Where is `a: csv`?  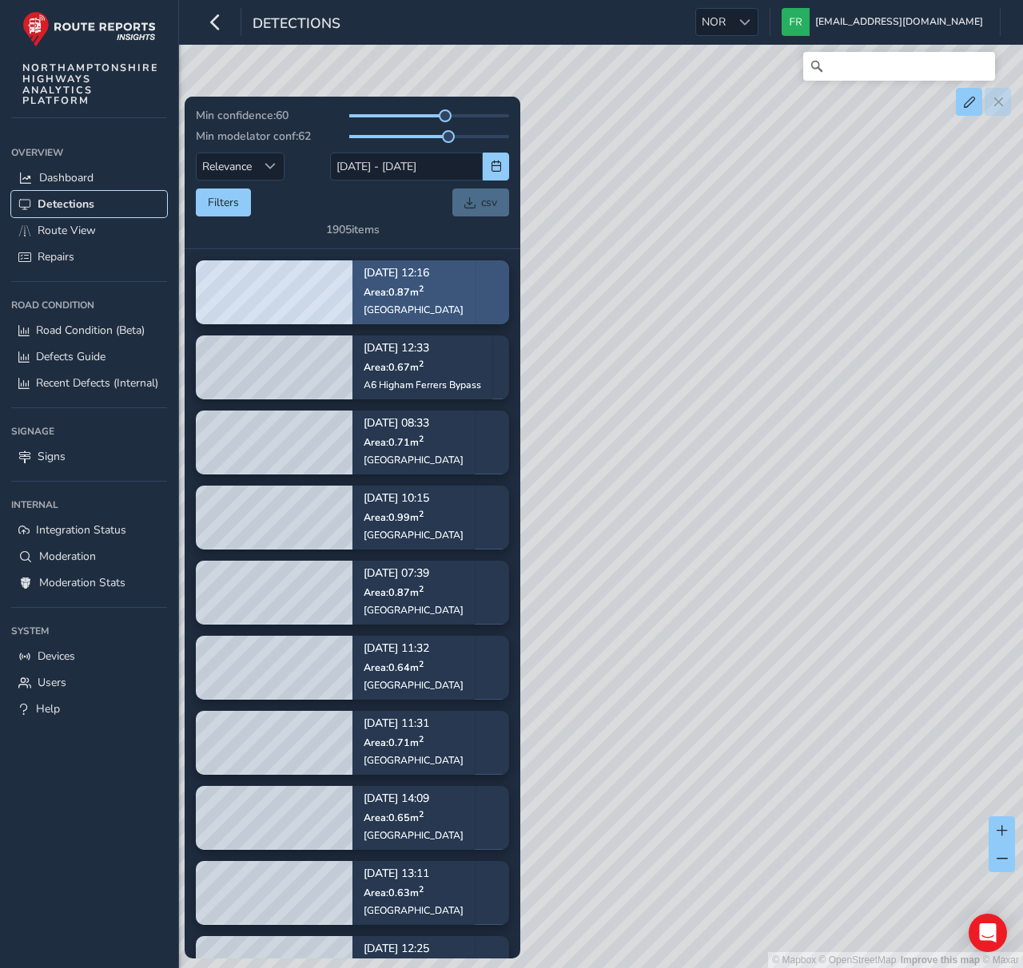
a: csv is located at coordinates (480, 202).